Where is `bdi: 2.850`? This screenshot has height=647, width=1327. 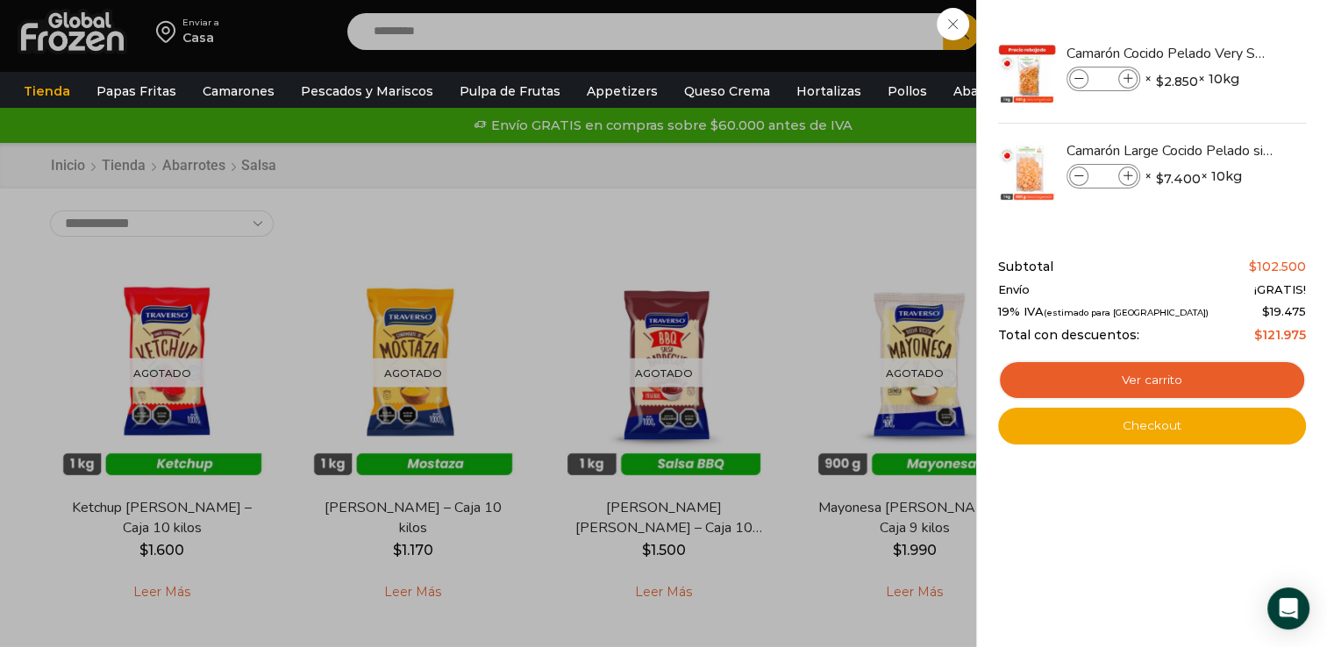 bdi: 2.850 is located at coordinates (1177, 82).